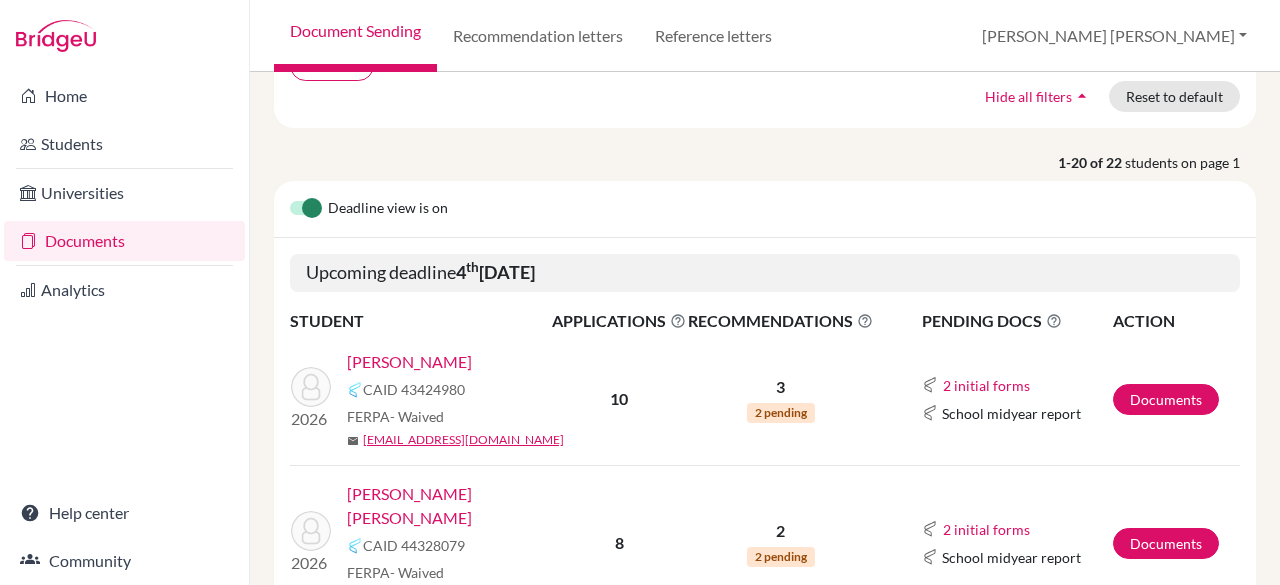  I want to click on img: Saliba Apaid, Isabel, so click(311, 531).